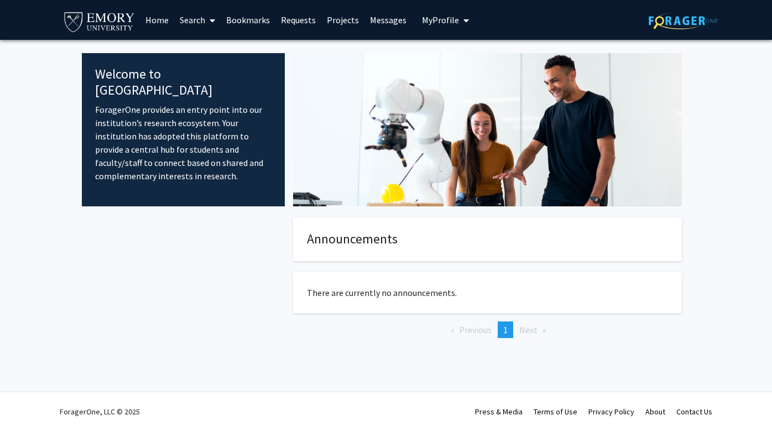 This screenshot has width=772, height=431. I want to click on ul: Pagination, so click(487, 330).